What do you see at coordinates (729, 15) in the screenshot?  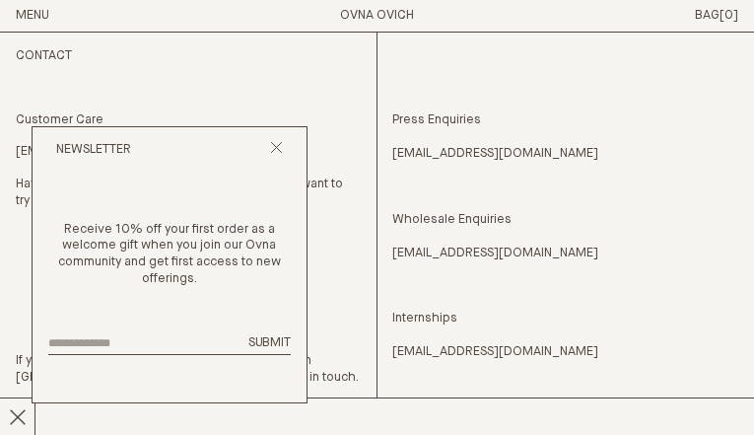 I see `span: [0]` at bounding box center [729, 15].